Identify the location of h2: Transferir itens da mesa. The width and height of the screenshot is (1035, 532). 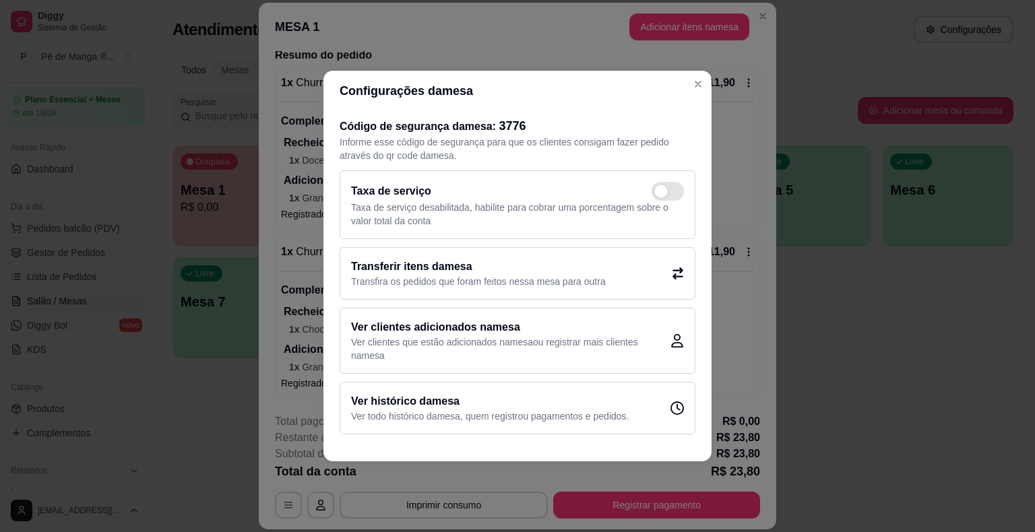
(479, 267).